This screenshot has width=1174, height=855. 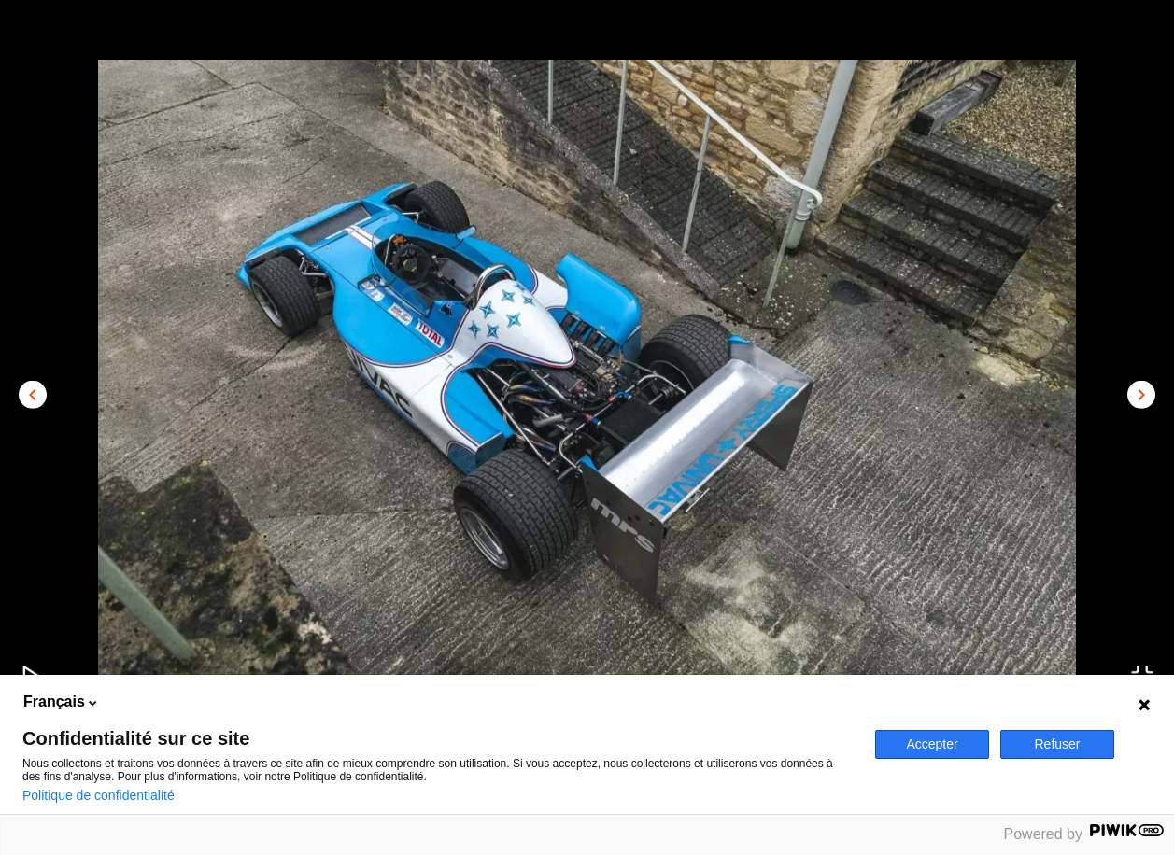 I want to click on span: chevron_right, so click(x=1141, y=395).